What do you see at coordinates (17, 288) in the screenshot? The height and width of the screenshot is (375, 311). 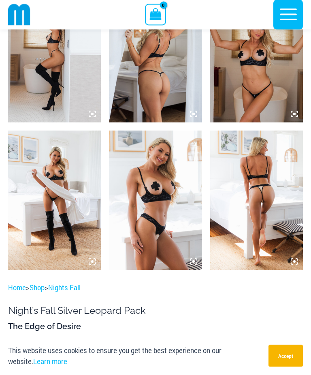 I see `a: Home` at bounding box center [17, 288].